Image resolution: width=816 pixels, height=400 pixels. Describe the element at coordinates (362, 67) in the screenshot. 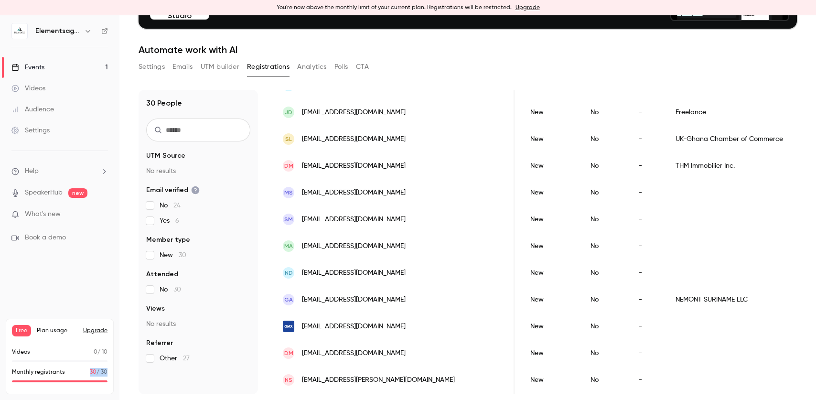

I see `button: CTA` at that location.